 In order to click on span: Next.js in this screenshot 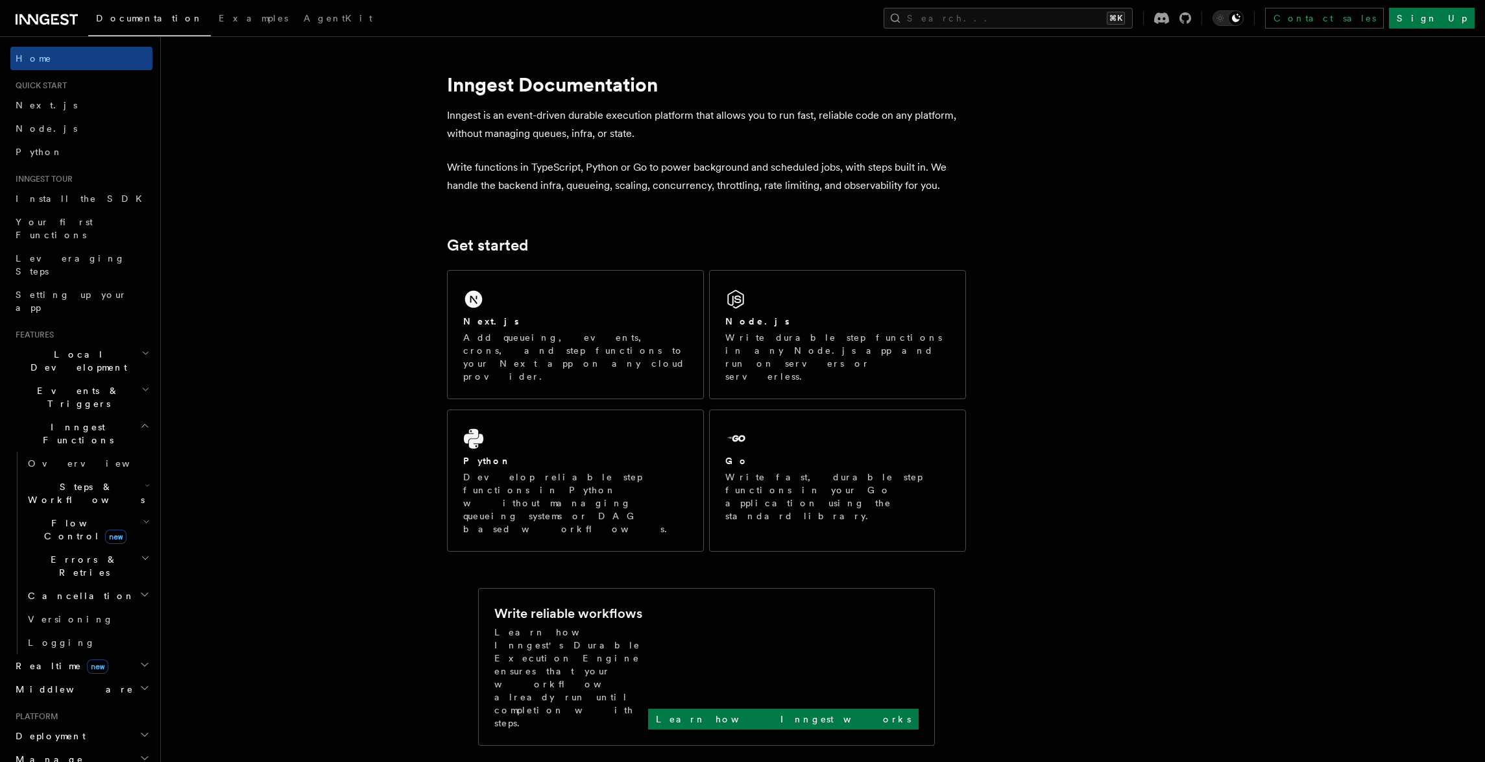, I will do `click(46, 105)`.